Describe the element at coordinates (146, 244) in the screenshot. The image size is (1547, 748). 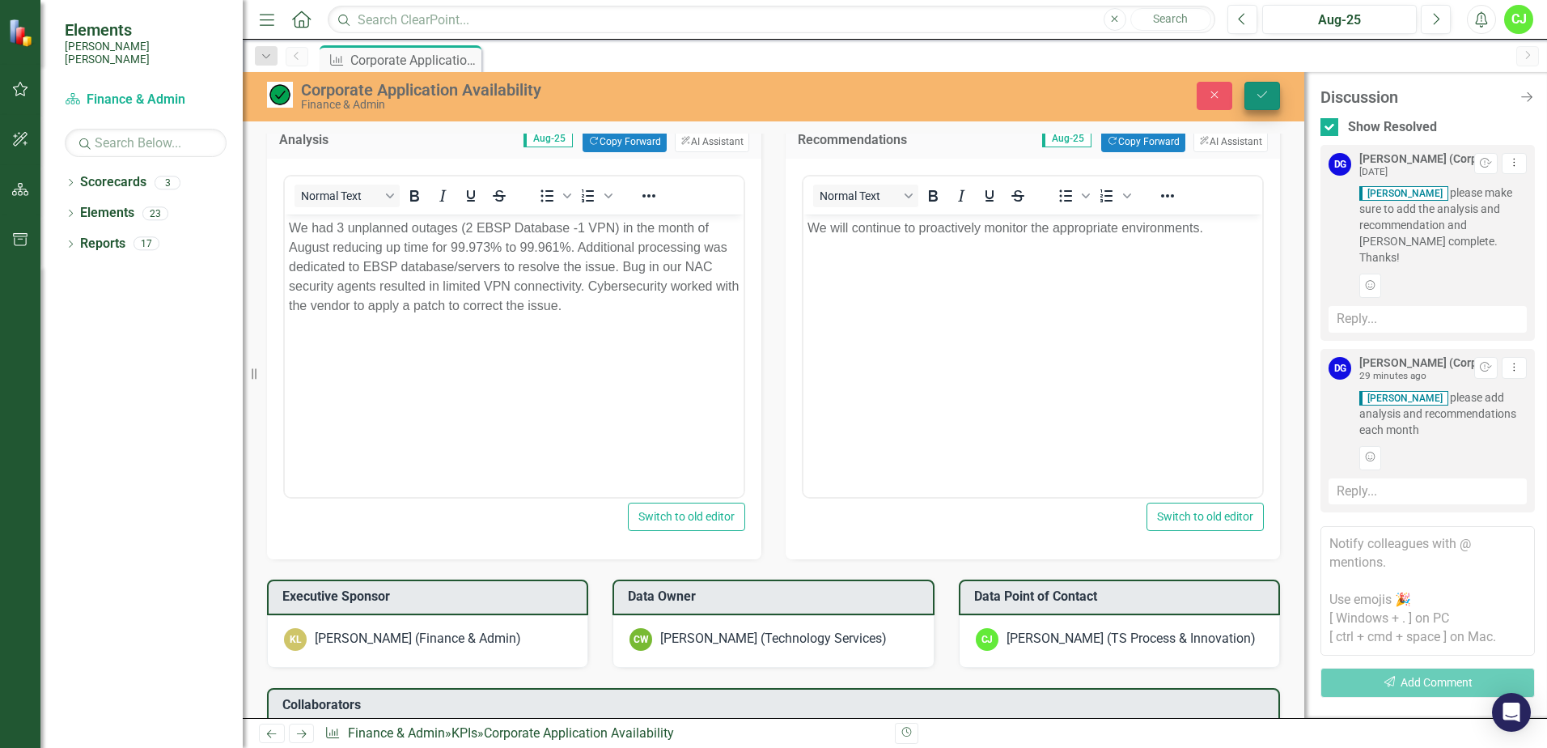
I see `div: 17` at that location.